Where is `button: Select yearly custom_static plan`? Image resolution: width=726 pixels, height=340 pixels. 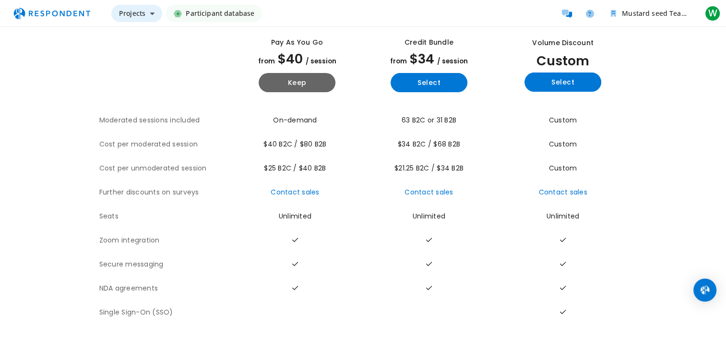
button: Select yearly custom_static plan is located at coordinates (563, 82).